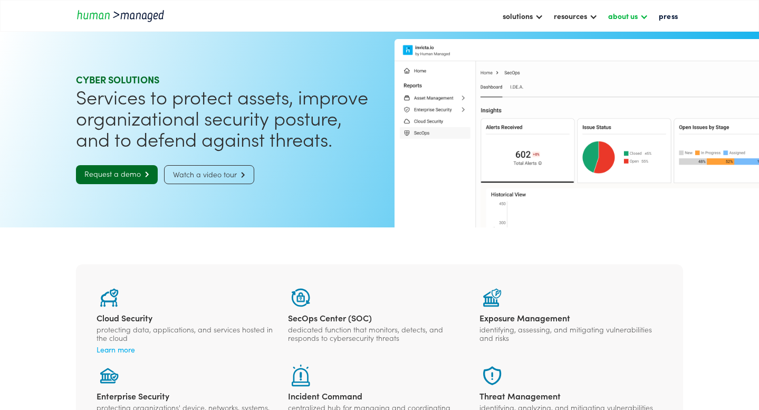 The width and height of the screenshot is (759, 410). Describe the element at coordinates (226, 80) in the screenshot. I see `div: Cyber SOLUTIONS` at that location.